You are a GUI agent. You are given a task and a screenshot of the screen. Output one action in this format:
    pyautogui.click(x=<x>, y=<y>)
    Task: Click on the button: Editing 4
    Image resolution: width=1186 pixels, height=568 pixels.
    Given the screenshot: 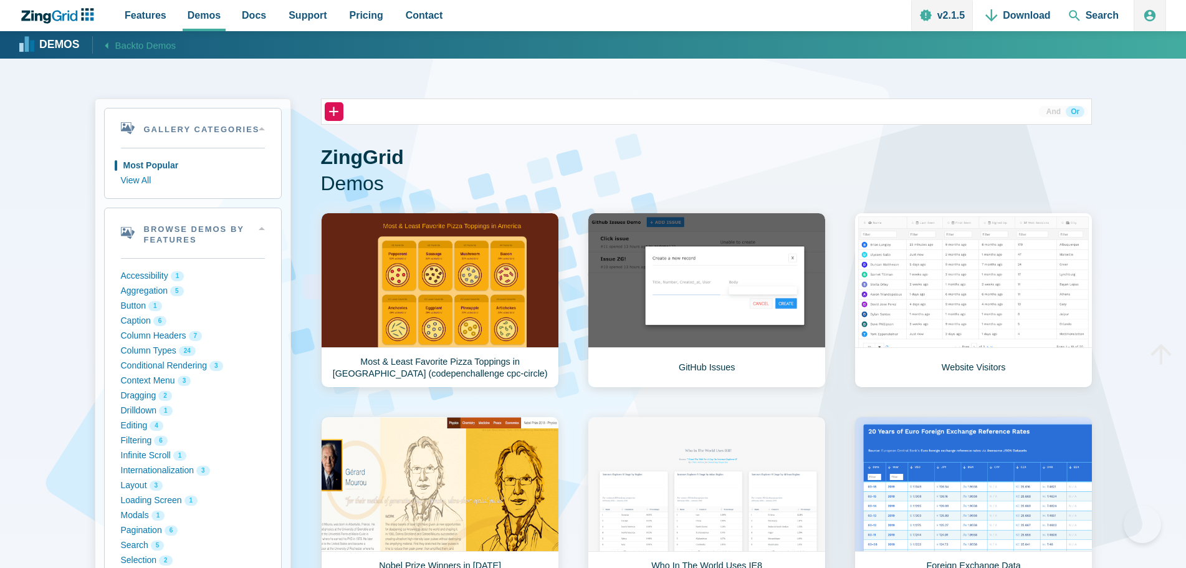 What is the action you would take?
    pyautogui.click(x=193, y=426)
    